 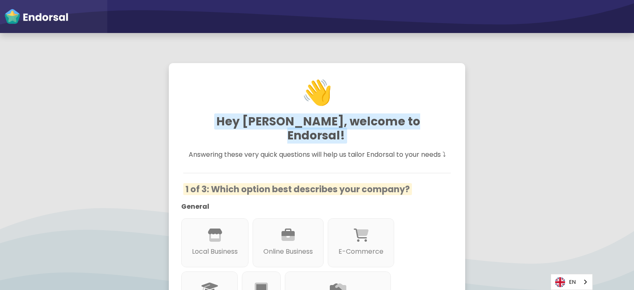 I want to click on a: EN, so click(x=571, y=282).